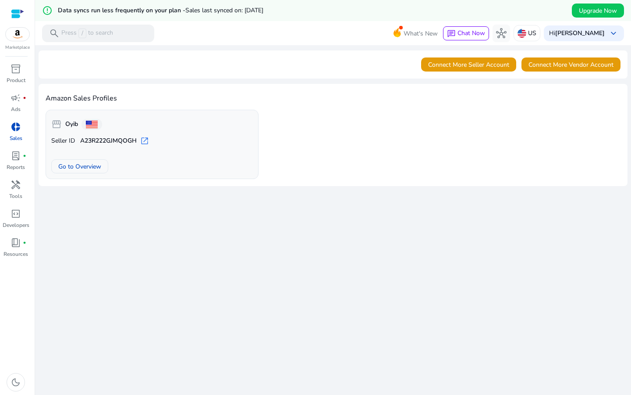 The image size is (631, 395). What do you see at coordinates (71, 124) in the screenshot?
I see `b: Oyib` at bounding box center [71, 124].